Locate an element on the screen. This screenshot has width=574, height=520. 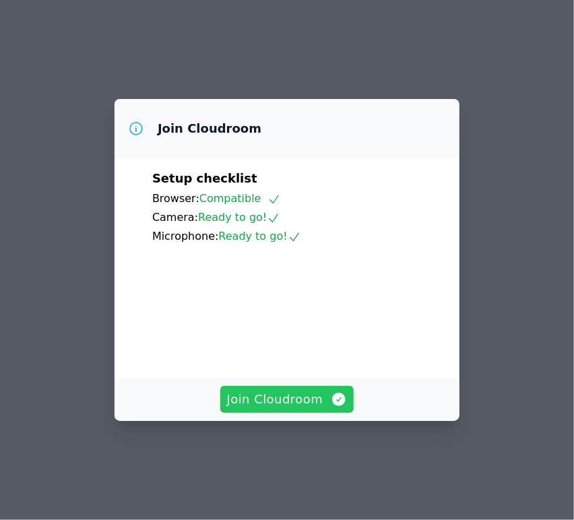
span: Browser: is located at coordinates (176, 198).